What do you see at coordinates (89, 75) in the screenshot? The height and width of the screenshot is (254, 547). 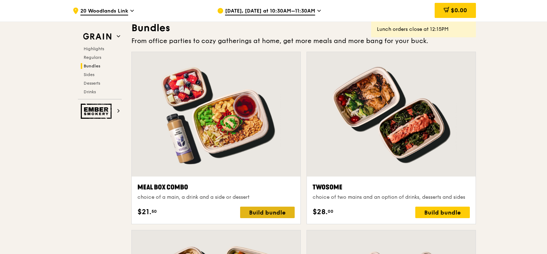 I see `span: Sides` at bounding box center [89, 75].